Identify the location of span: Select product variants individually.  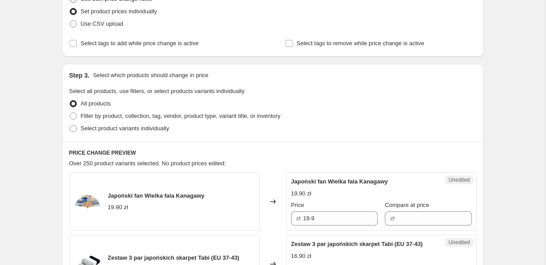
(125, 128).